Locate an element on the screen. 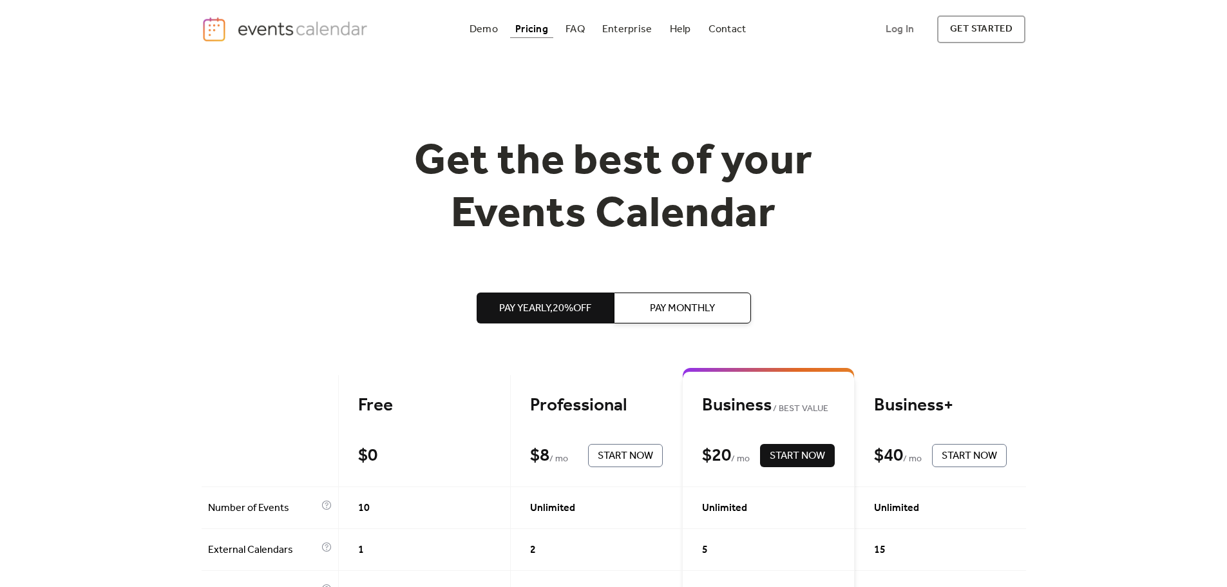  span: 2 is located at coordinates (533, 550).